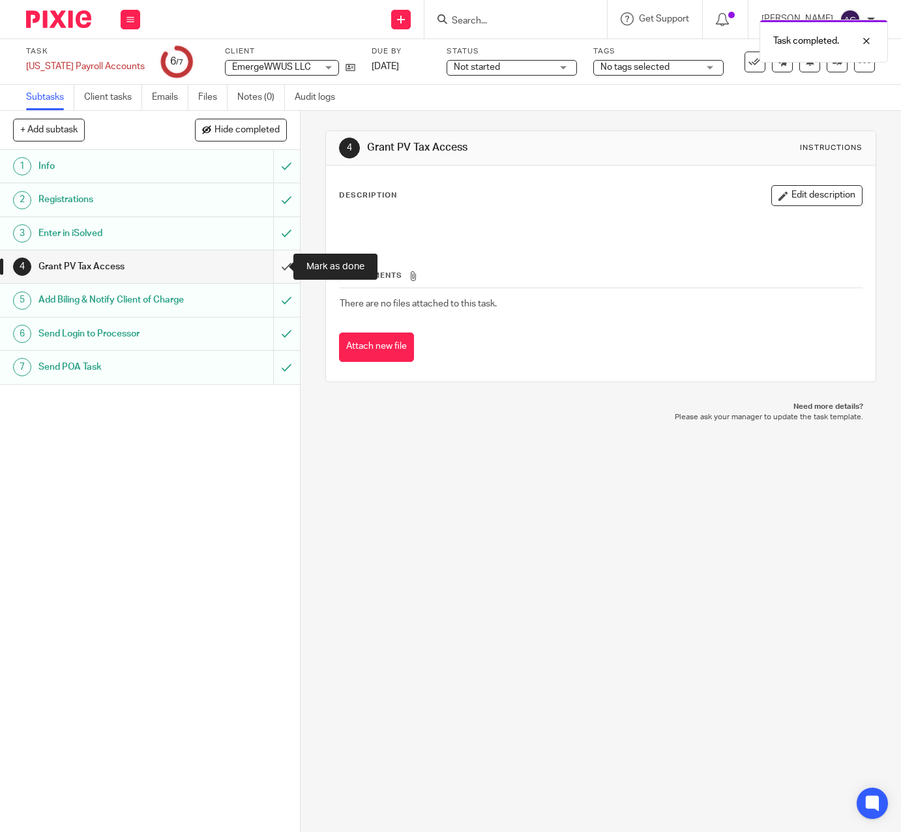  I want to click on p: Please ask your manager to update the task template., so click(601, 417).